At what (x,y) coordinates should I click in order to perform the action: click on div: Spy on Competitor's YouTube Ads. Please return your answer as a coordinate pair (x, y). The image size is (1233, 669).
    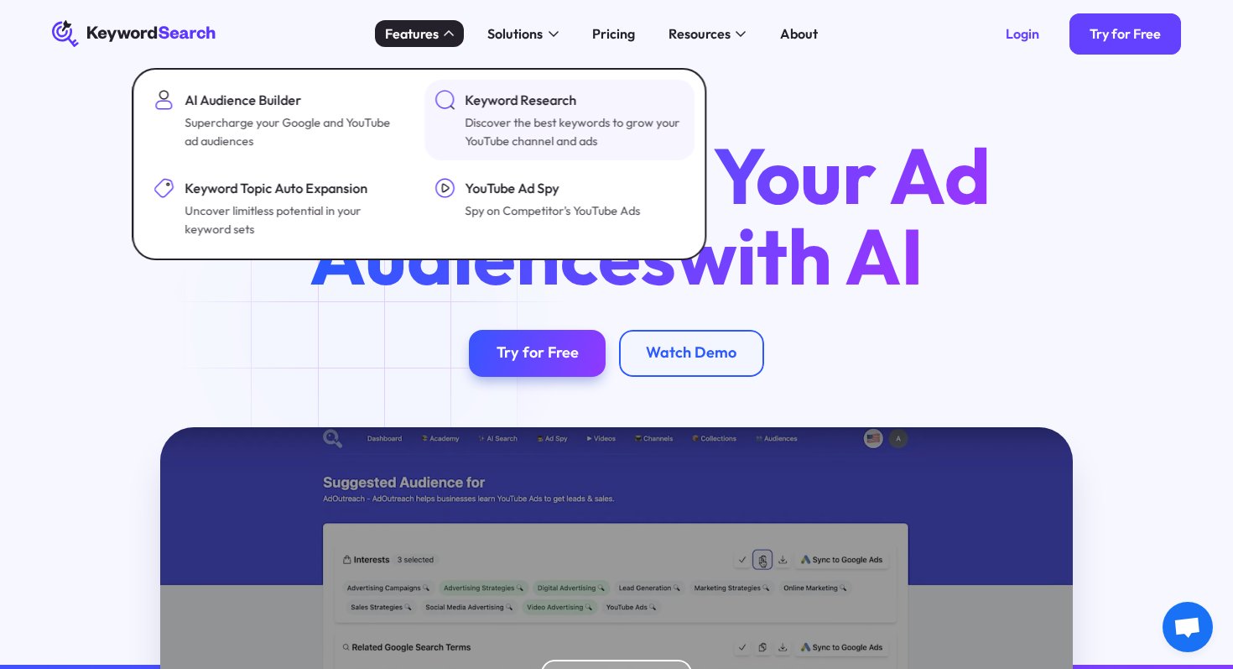
    Looking at the image, I should click on (552, 211).